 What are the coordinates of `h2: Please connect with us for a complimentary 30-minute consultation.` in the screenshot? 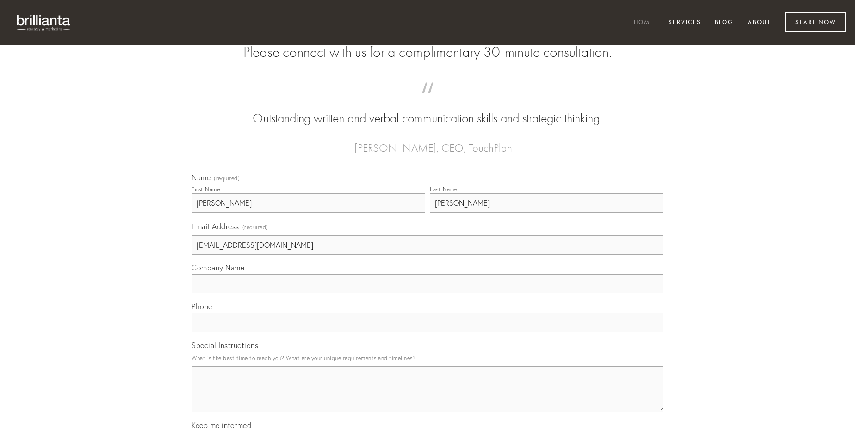 It's located at (427, 52).